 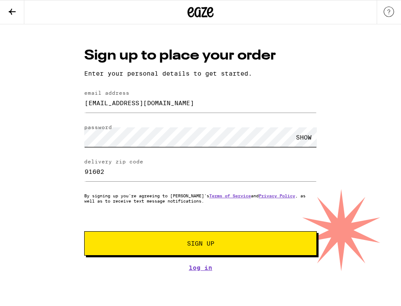 I want to click on a: Log In, so click(x=201, y=268).